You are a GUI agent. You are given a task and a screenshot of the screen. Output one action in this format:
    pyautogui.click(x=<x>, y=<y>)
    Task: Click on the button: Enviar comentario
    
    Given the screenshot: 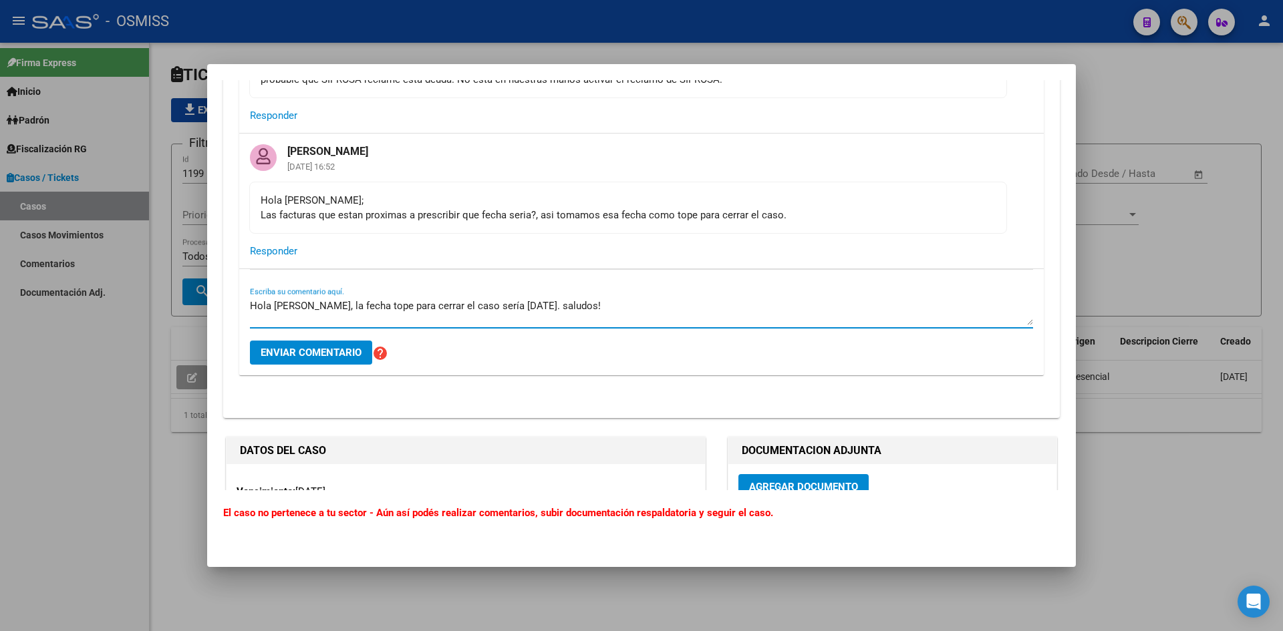 What is the action you would take?
    pyautogui.click(x=311, y=353)
    